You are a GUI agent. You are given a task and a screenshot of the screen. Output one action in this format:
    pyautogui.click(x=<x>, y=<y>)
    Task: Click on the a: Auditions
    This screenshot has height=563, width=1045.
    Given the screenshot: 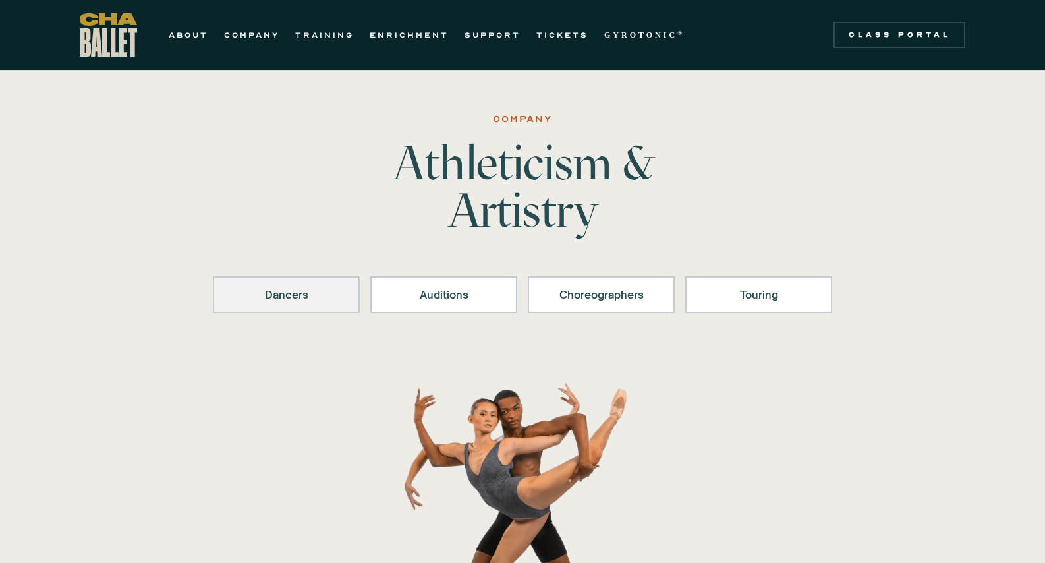 What is the action you would take?
    pyautogui.click(x=444, y=295)
    